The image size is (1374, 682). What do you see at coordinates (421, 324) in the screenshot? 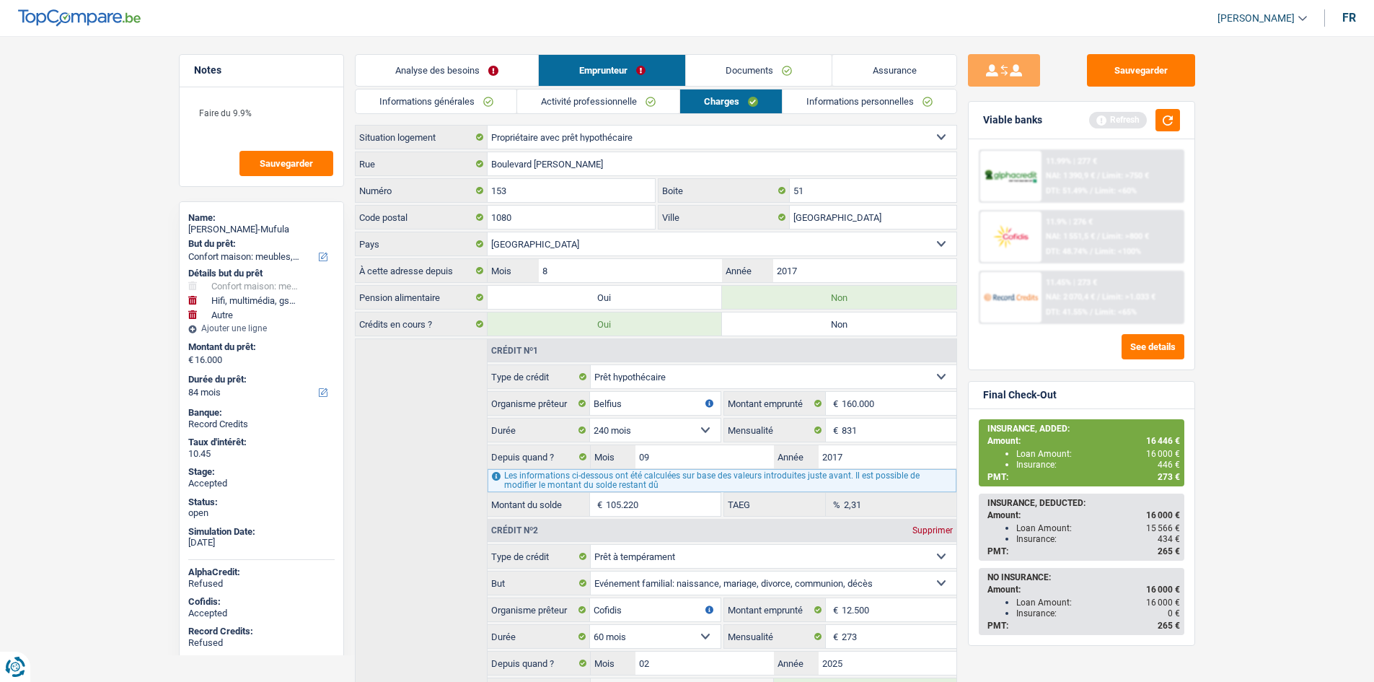
I see `label: Crédits en cours ?` at bounding box center [421, 324].